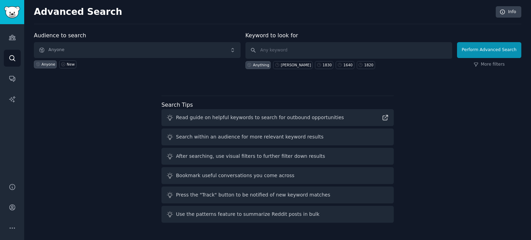 This screenshot has height=240, width=531. I want to click on div: Press the "Track" button to be notified of new keyword matches, so click(253, 195).